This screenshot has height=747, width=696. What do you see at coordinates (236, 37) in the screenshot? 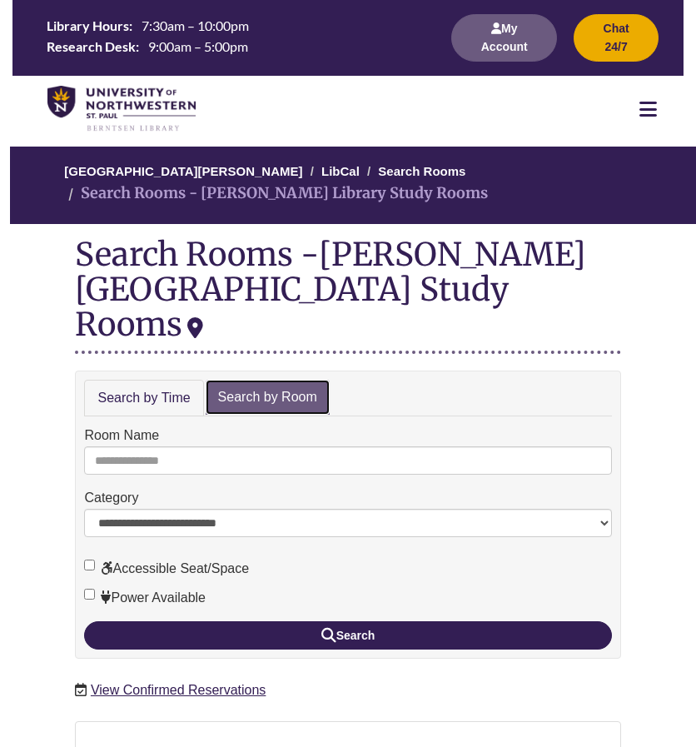
I see `a: Hours Today` at bounding box center [236, 37].